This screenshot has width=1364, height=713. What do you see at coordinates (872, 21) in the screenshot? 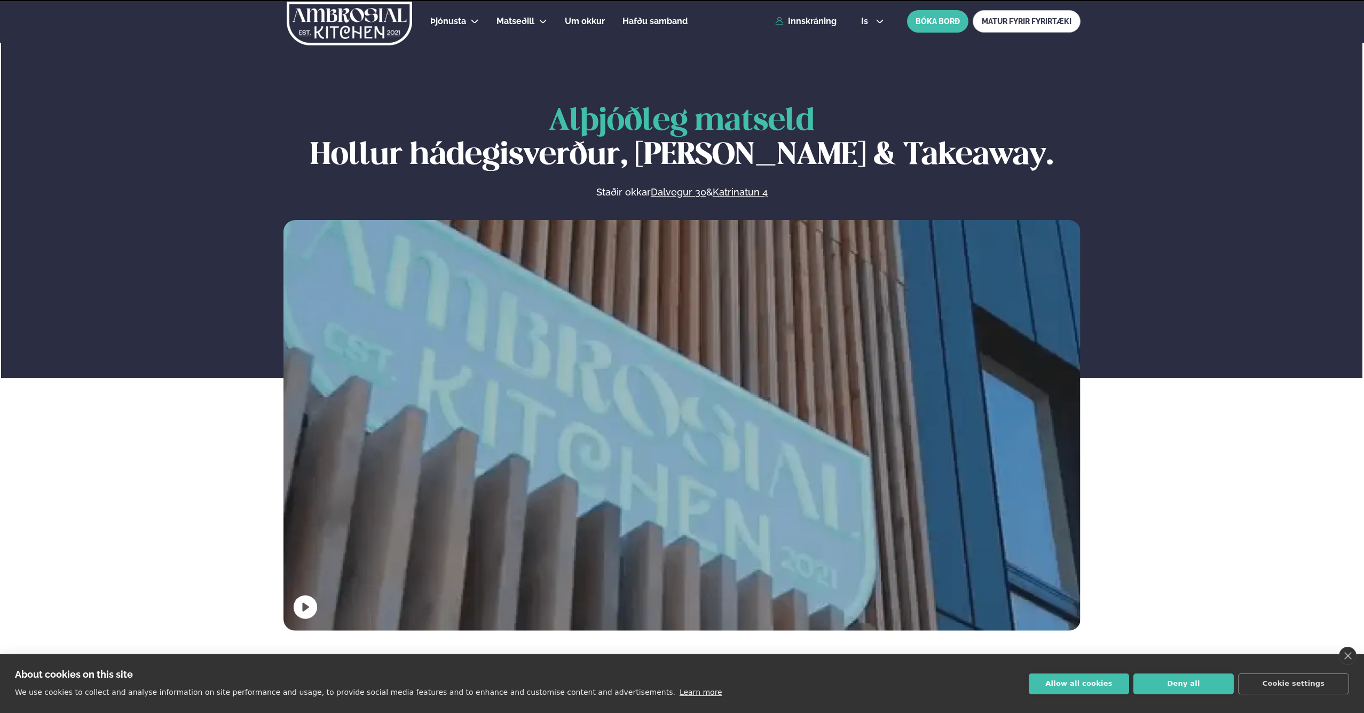
I see `button: is` at bounding box center [872, 21].